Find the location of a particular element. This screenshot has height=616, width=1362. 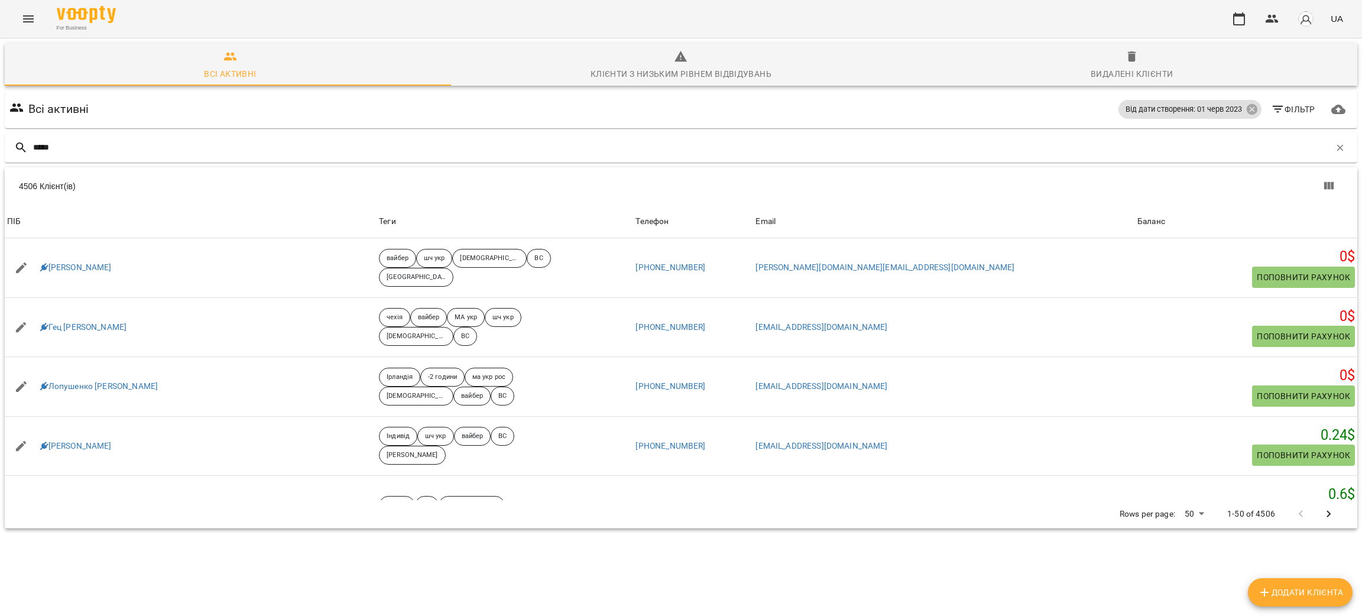

span: UA is located at coordinates (1337, 18).